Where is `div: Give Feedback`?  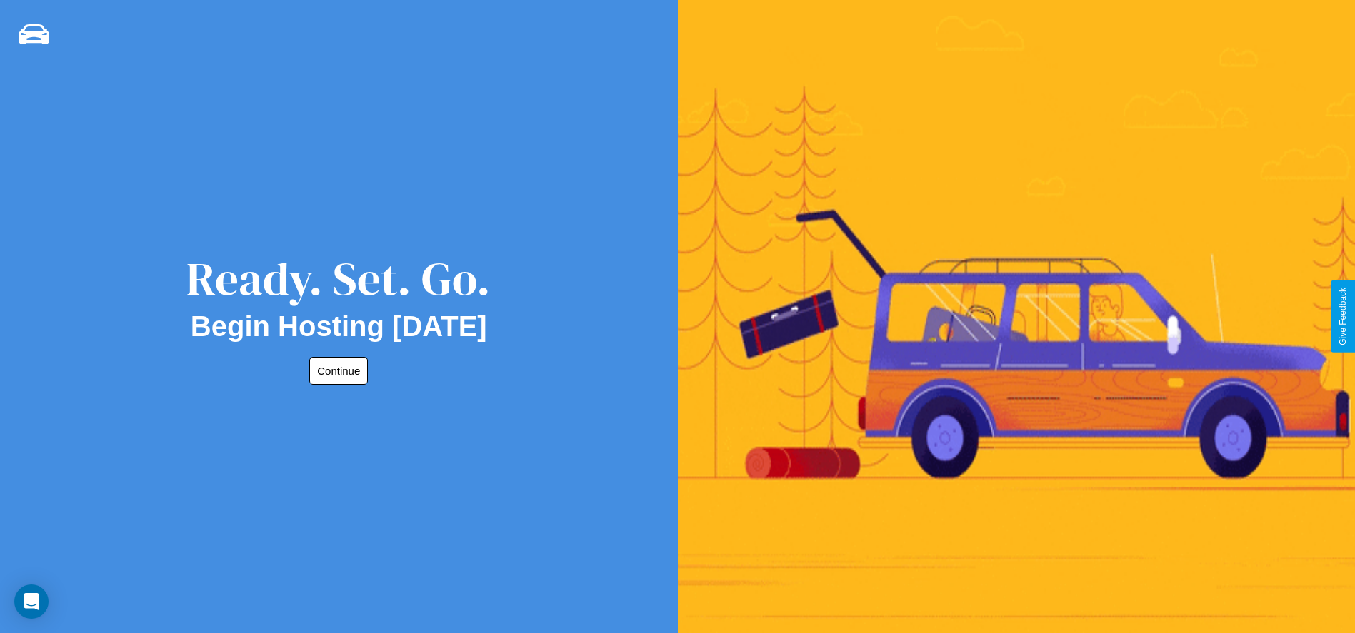 div: Give Feedback is located at coordinates (1343, 316).